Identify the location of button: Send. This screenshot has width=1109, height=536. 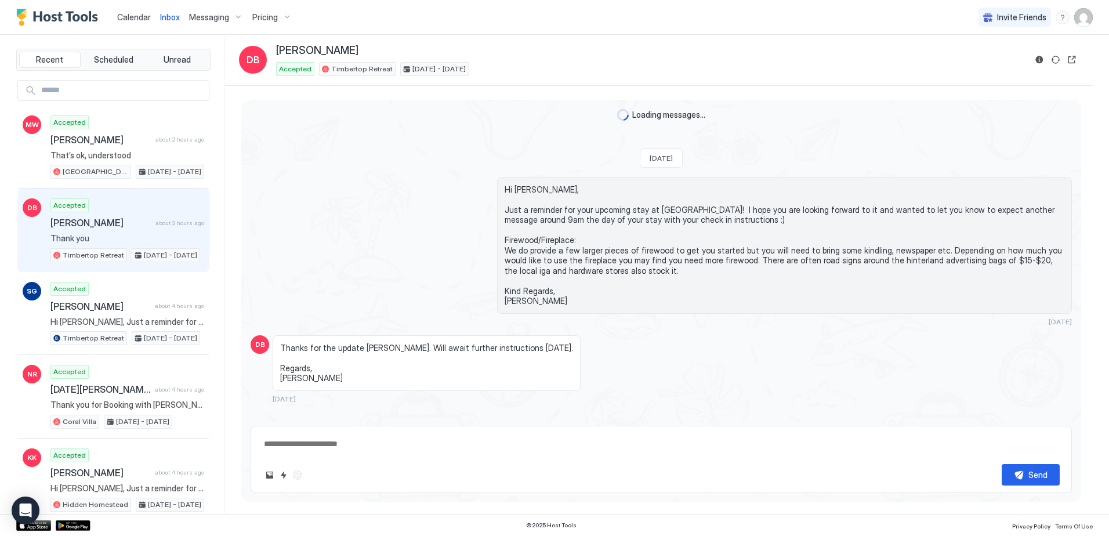
(1031, 474).